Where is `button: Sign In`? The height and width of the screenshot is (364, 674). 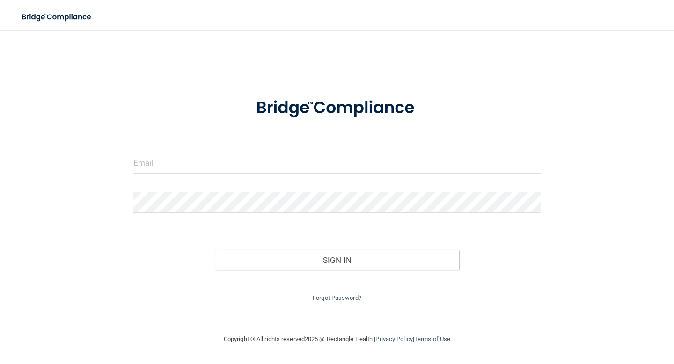
button: Sign In is located at coordinates (337, 260).